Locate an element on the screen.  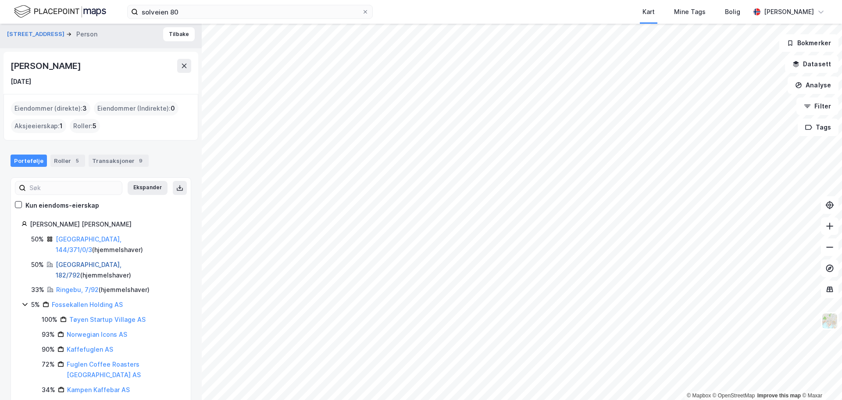
div: Roller is located at coordinates (68, 161).